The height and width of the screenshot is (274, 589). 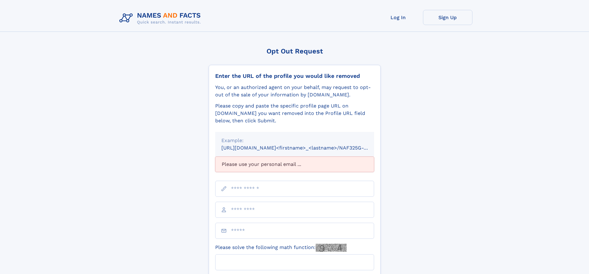 What do you see at coordinates (295, 141) in the screenshot?
I see `div: Example:` at bounding box center [295, 141].